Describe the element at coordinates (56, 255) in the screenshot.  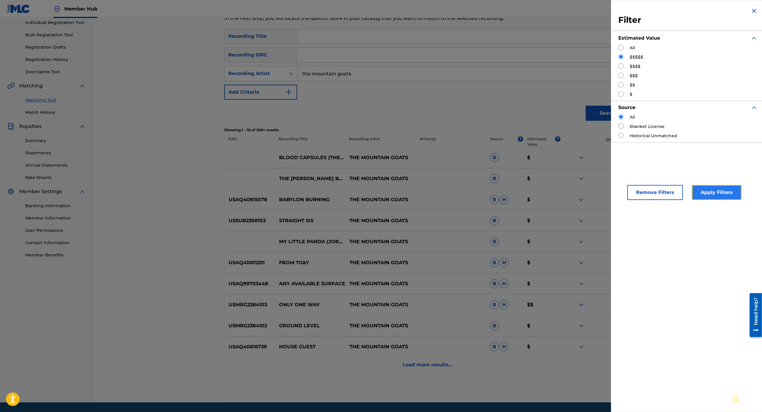
I see `a: Member Benefits` at that location.